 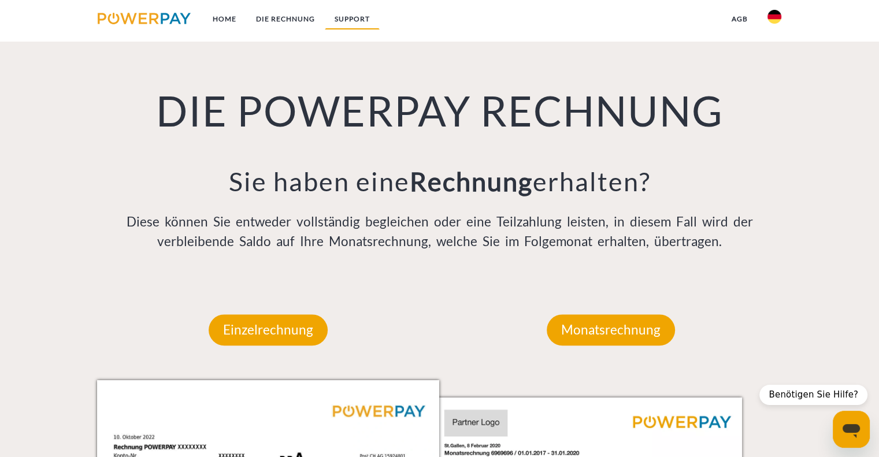 I want to click on h3: Sie haben eine erhalten?, so click(x=439, y=181).